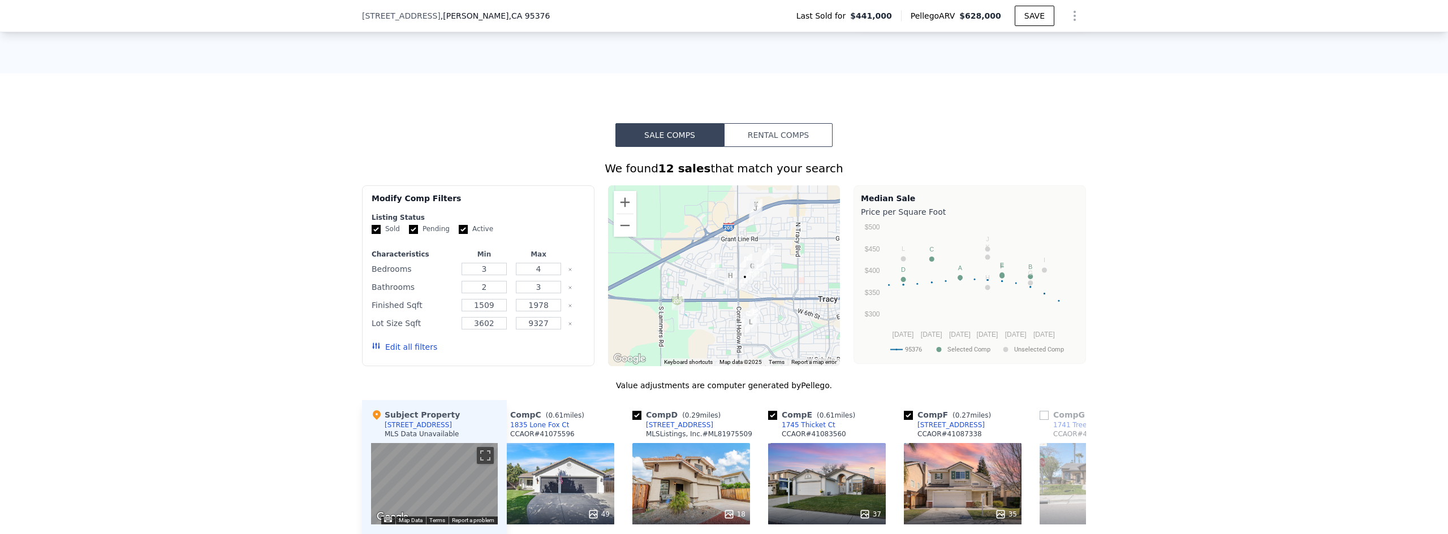  Describe the element at coordinates (529, 16) in the screenshot. I see `span: , CA 95376` at that location.